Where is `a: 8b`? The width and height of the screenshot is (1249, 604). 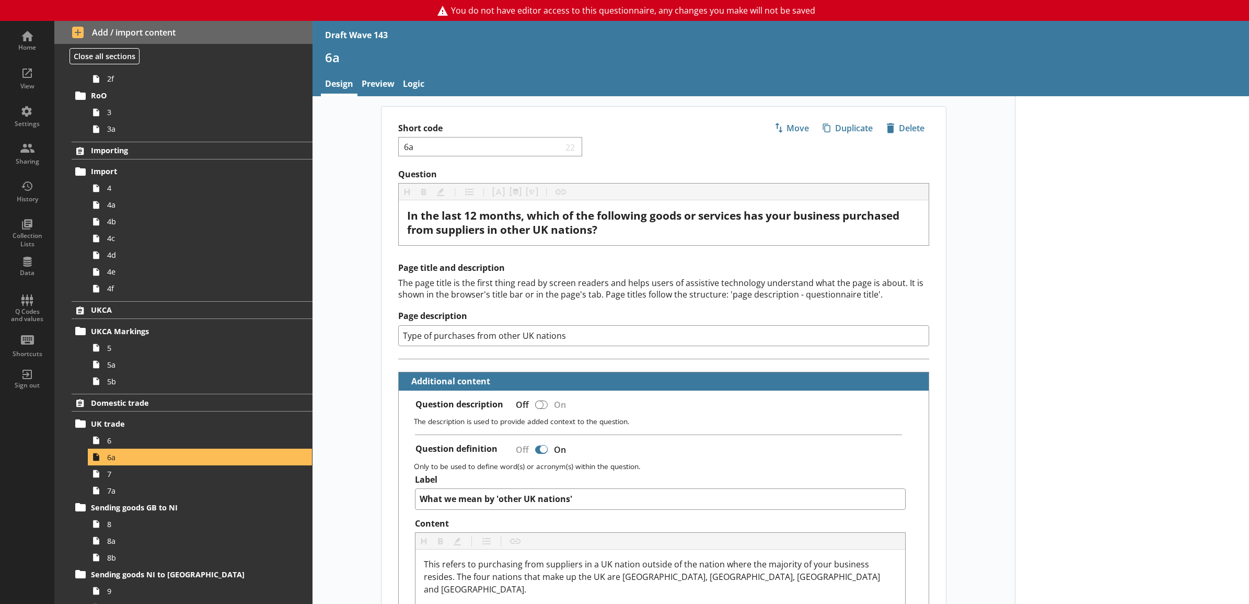 a: 8b is located at coordinates (200, 557).